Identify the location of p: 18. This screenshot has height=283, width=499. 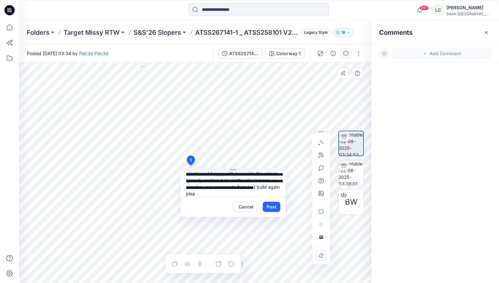
(343, 33).